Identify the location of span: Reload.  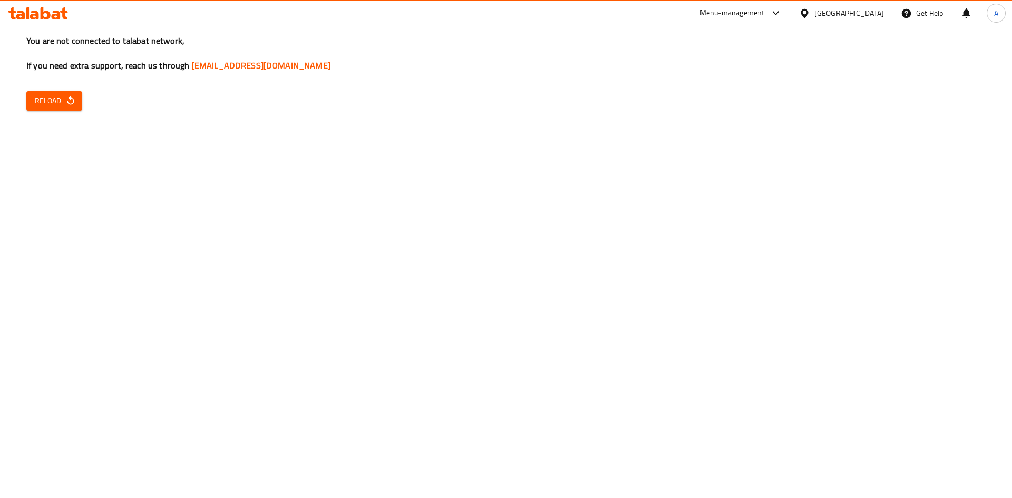
(54, 101).